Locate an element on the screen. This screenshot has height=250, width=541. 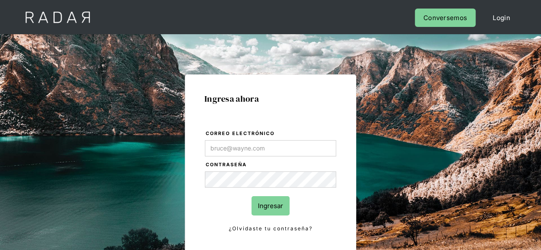
input: Ingresar is located at coordinates (270, 206).